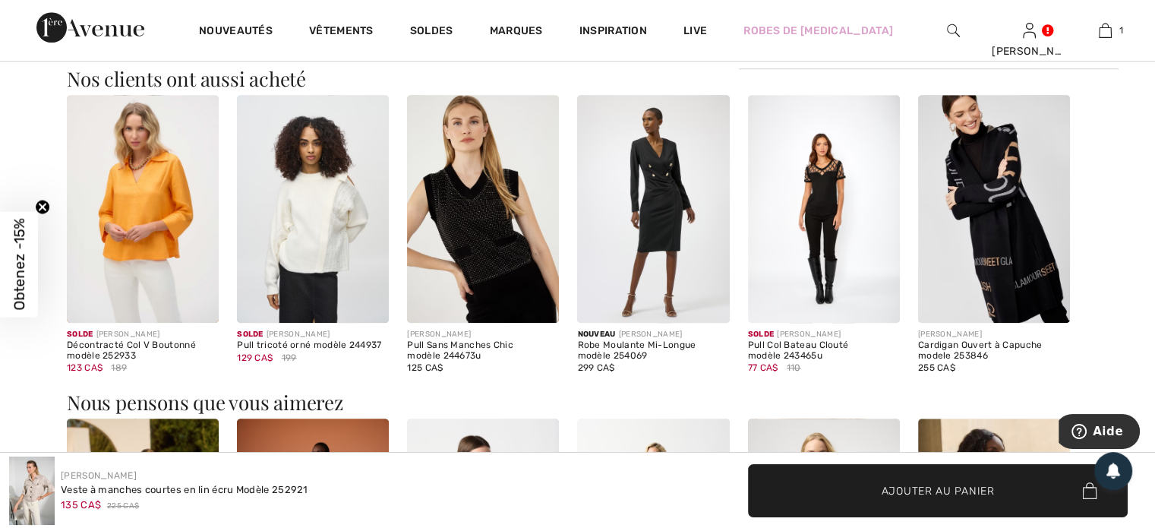 The image size is (1155, 528). I want to click on div: Pull Sans Manches Chic modèle 244673u, so click(483, 351).